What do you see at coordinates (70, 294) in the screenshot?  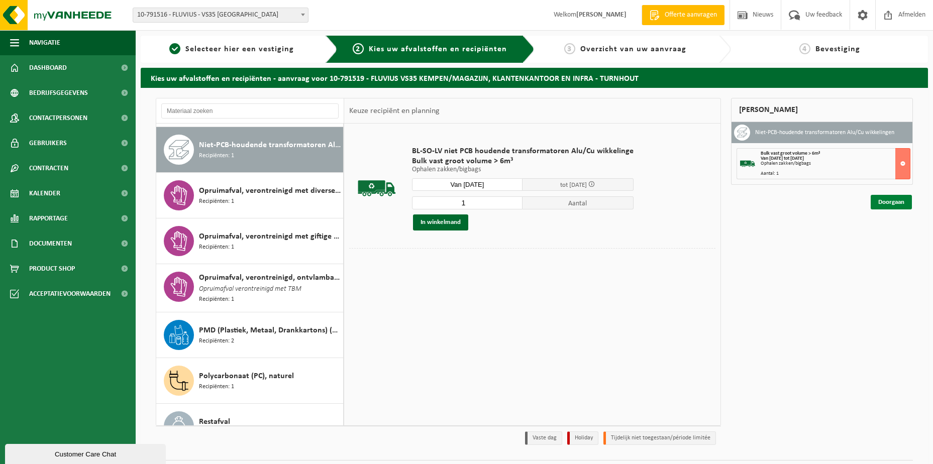 I see `span: Acceptatievoorwaarden` at bounding box center [70, 294].